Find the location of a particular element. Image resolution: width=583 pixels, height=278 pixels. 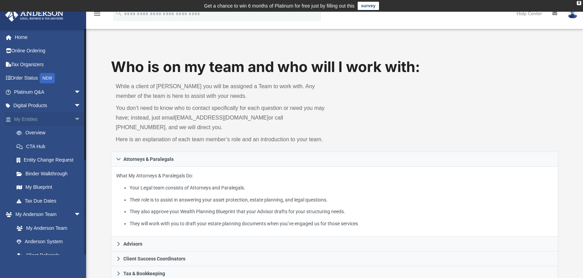

a: Order StatusNEW is located at coordinates (48, 78).